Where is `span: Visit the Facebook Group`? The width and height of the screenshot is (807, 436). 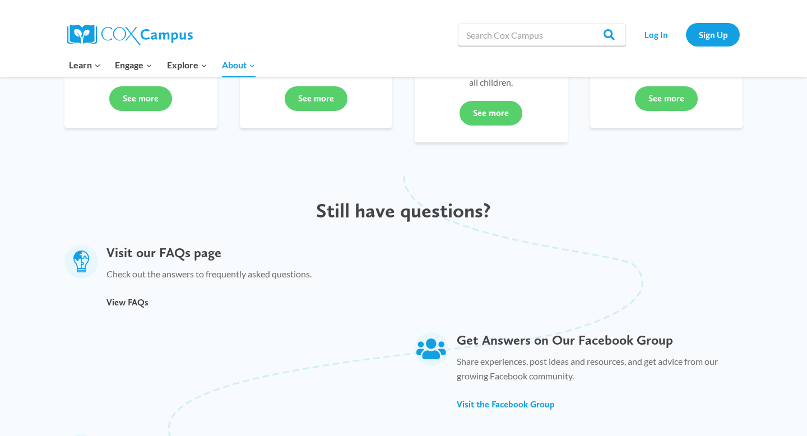
span: Visit the Facebook Group is located at coordinates (505, 404).